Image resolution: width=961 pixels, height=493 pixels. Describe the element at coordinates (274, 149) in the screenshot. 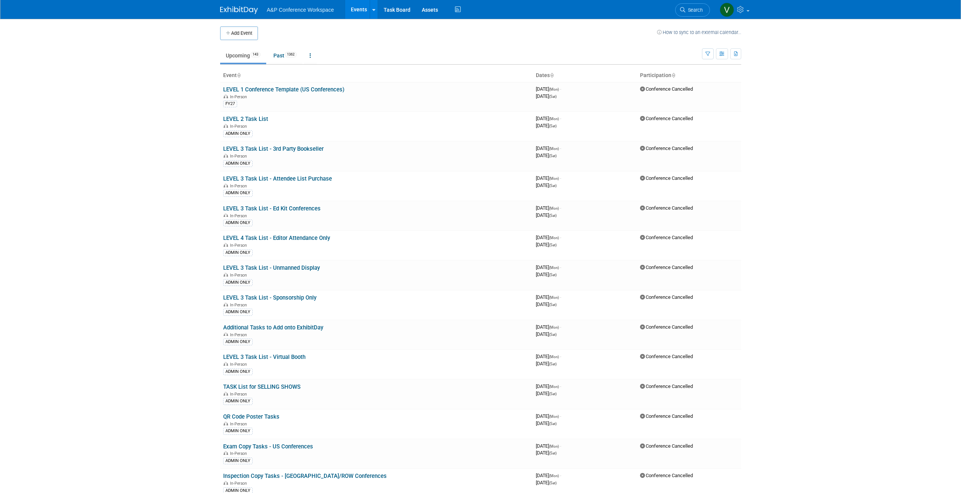

I see `a: LEVEL 3 Task List - 3rd Party Bookseller` at that location.